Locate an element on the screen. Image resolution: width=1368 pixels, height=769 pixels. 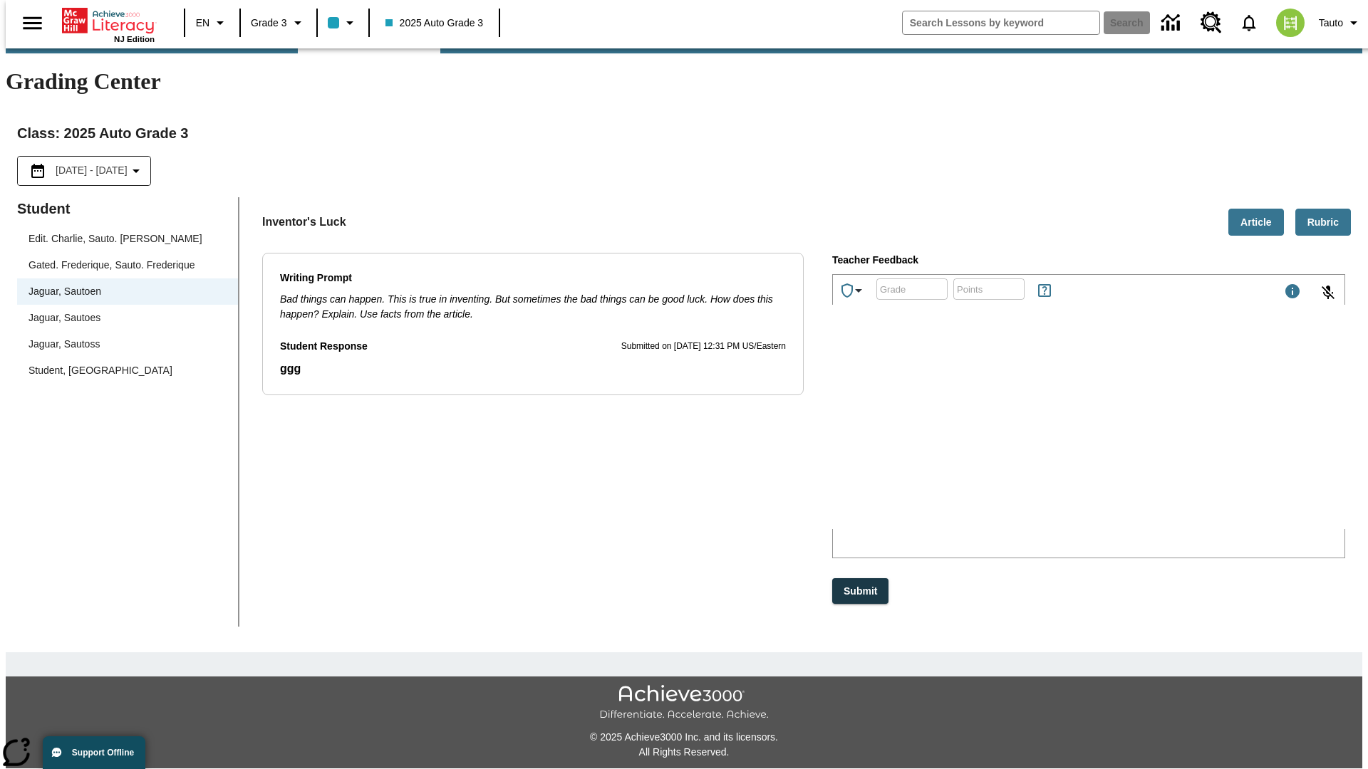
button: Article, Will open in new tab is located at coordinates (1256, 222).